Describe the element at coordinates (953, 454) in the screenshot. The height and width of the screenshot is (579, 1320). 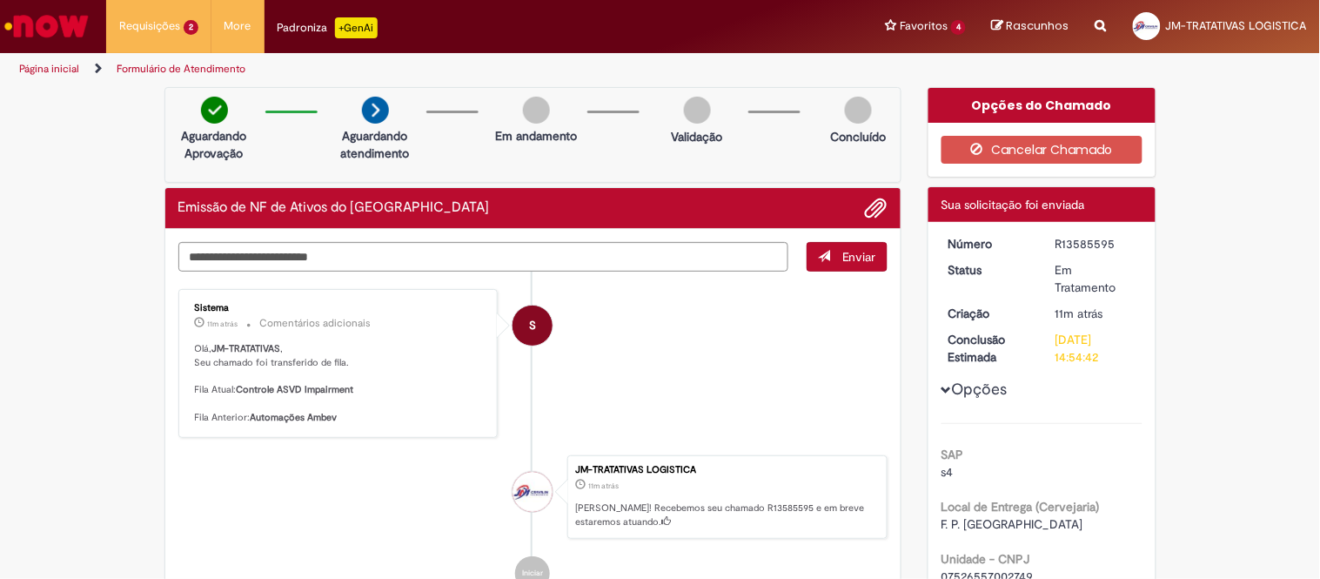
I see `b: SAP` at that location.